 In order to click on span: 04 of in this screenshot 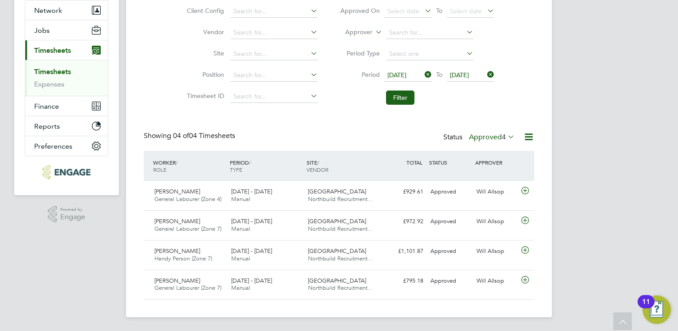, I will do `click(181, 136)`.